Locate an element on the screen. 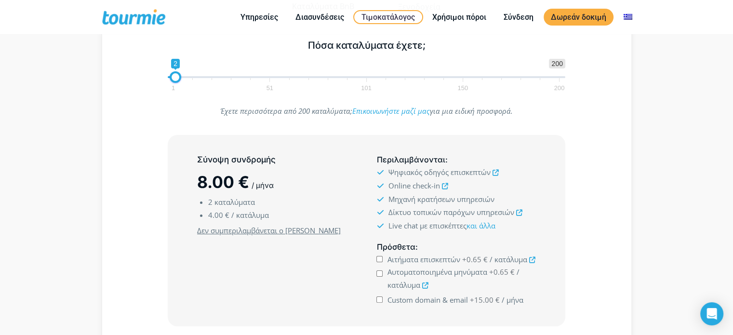 The image size is (733, 335). span: +15.00 € is located at coordinates (485, 300).